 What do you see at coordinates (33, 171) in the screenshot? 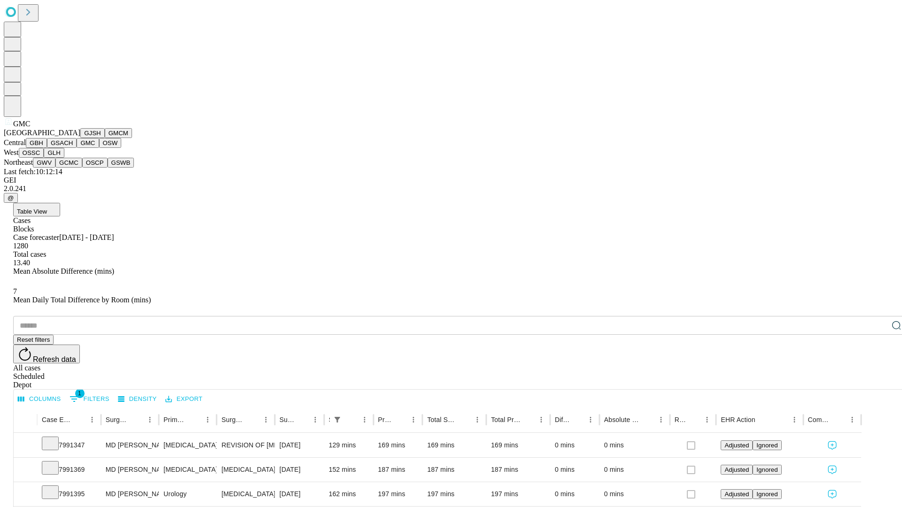
I see `span: Last fetch: 10:12:14` at bounding box center [33, 171].